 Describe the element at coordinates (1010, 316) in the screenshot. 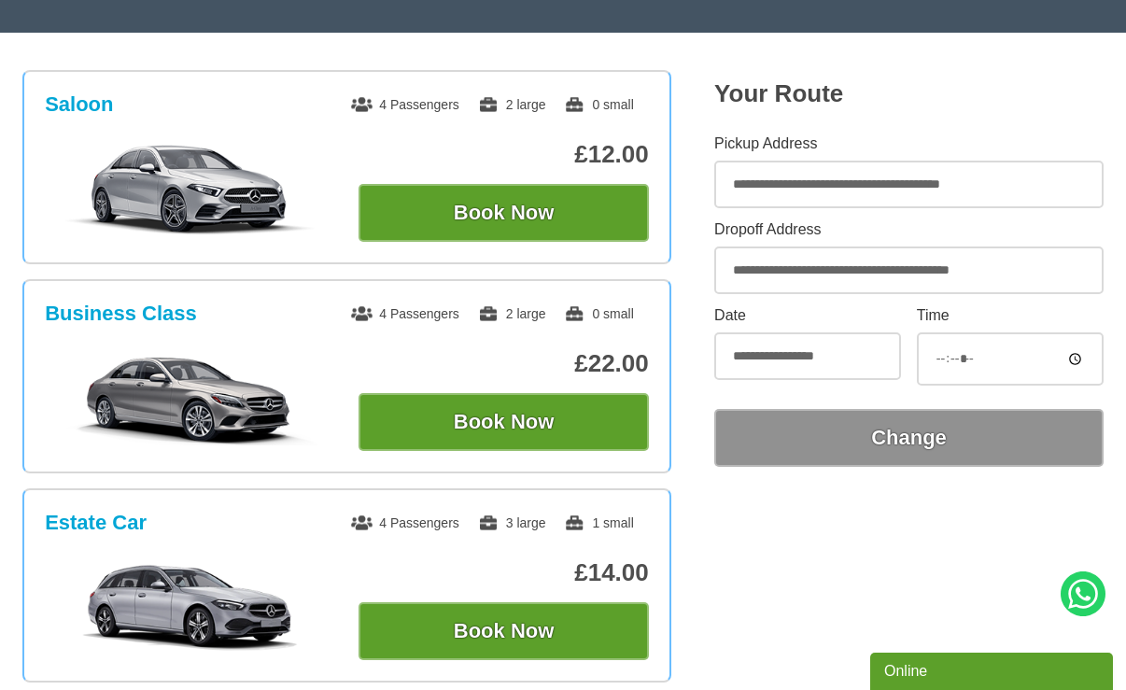

I see `label: Time` at that location.